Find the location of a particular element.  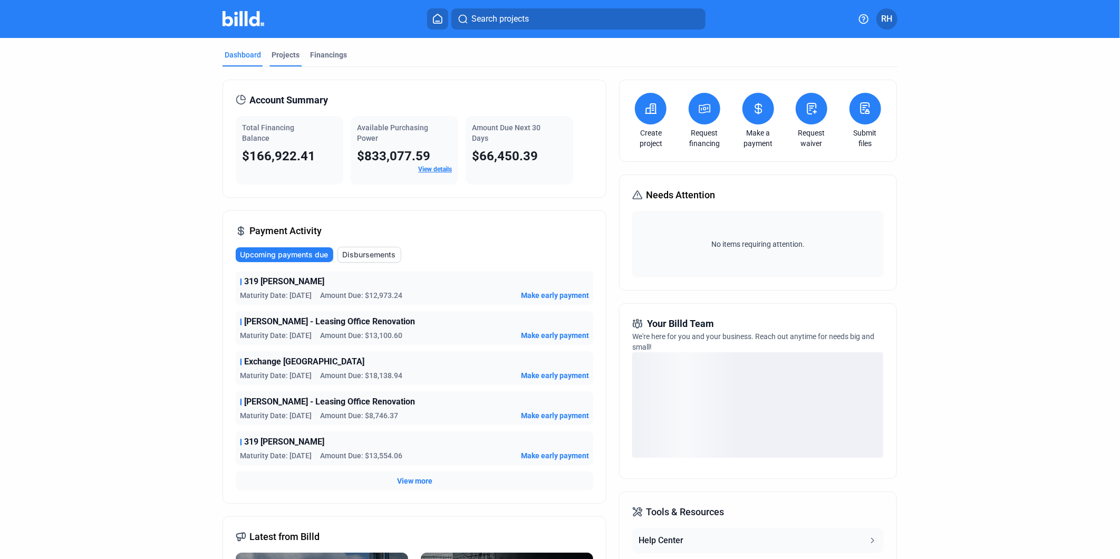

a: View details is located at coordinates (435, 169).